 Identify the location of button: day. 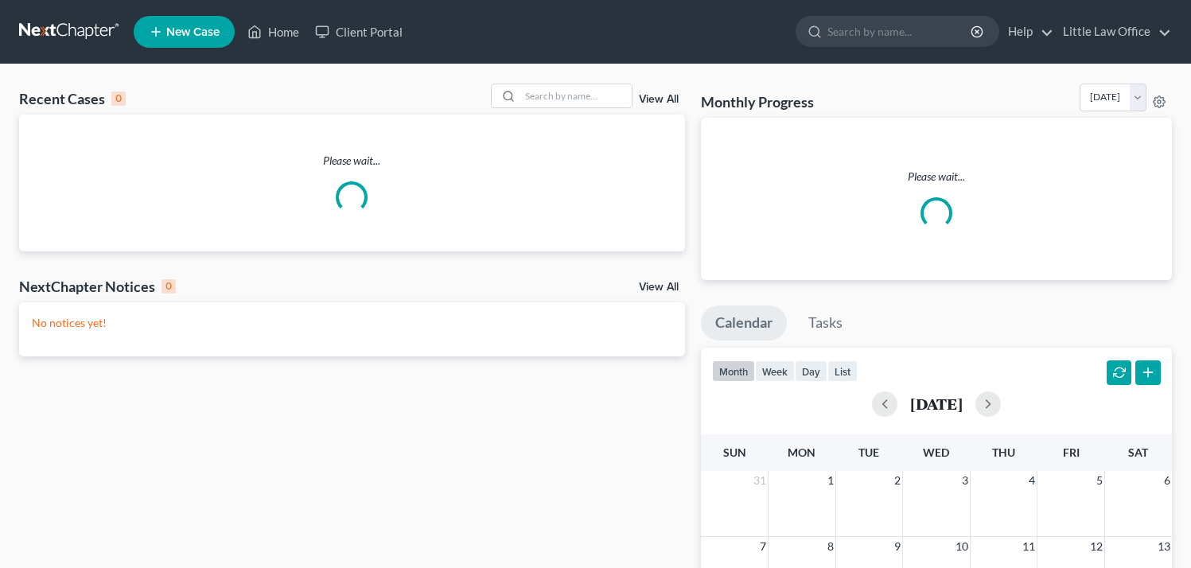
(811, 371).